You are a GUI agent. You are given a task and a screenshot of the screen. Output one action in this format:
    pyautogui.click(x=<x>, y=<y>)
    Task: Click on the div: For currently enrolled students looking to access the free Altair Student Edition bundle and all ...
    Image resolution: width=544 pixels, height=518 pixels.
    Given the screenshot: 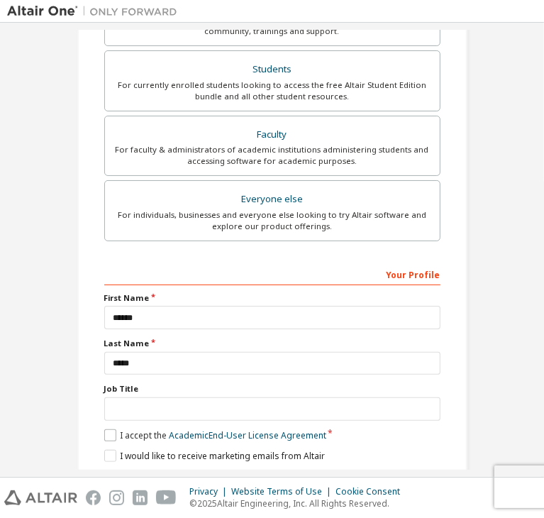 What is the action you would take?
    pyautogui.click(x=272, y=91)
    